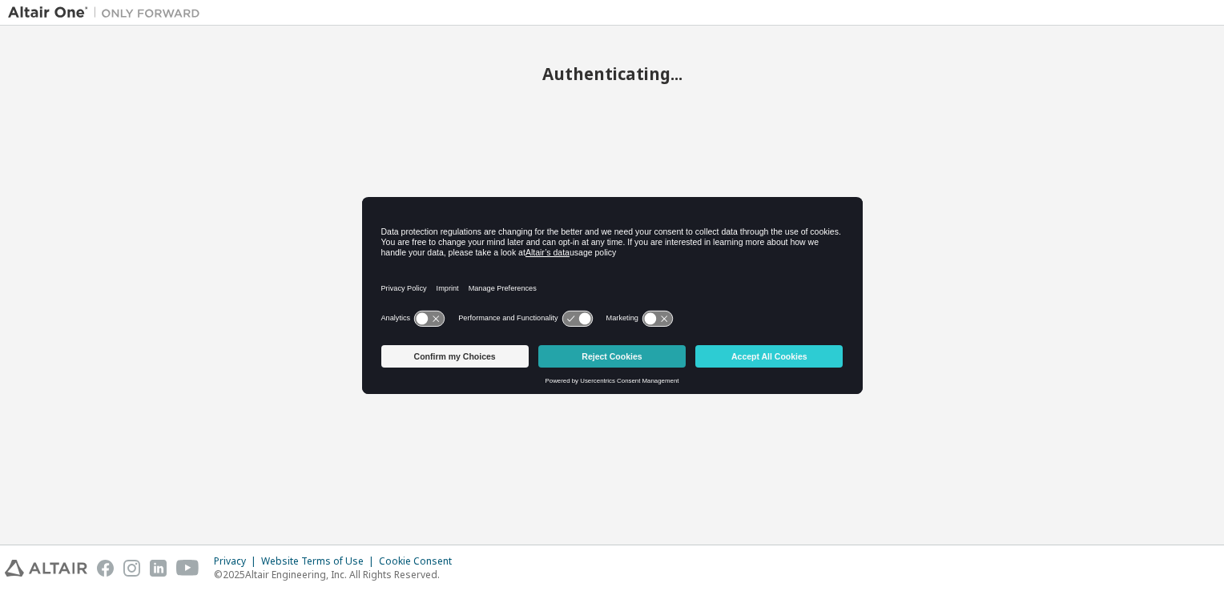  I want to click on div: Privacy, so click(237, 561).